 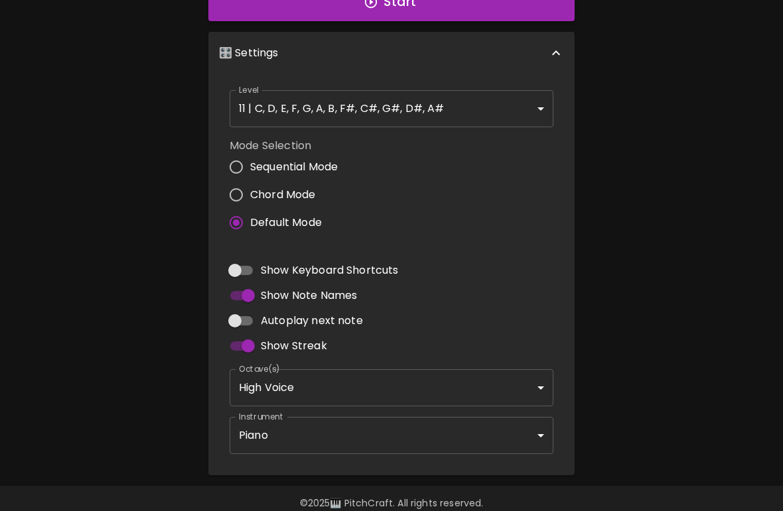 I want to click on span: Default Mode, so click(x=286, y=224).